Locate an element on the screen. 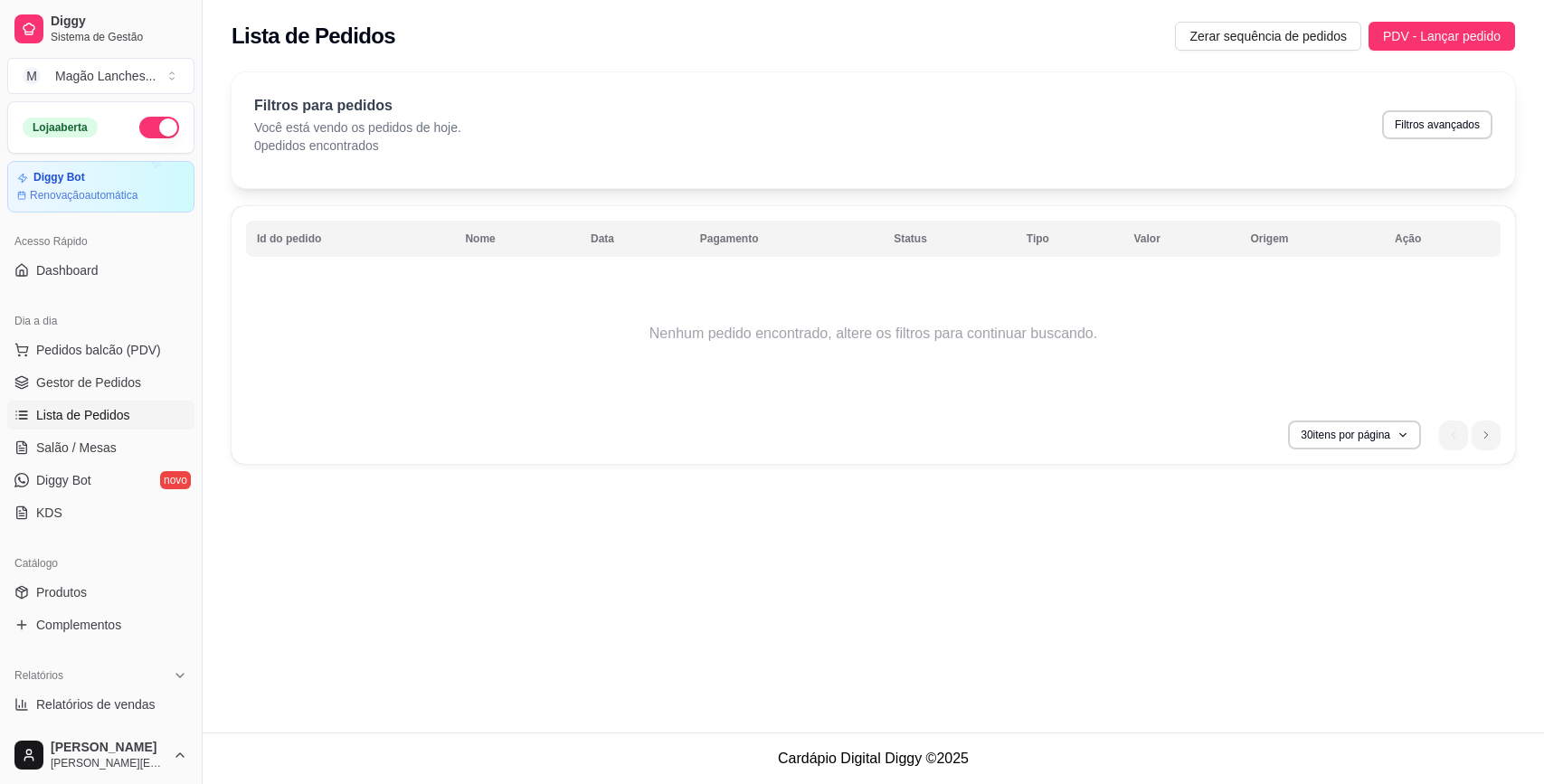 This screenshot has width=1544, height=784. span: Zerar sequência de pedidos is located at coordinates (1268, 37).